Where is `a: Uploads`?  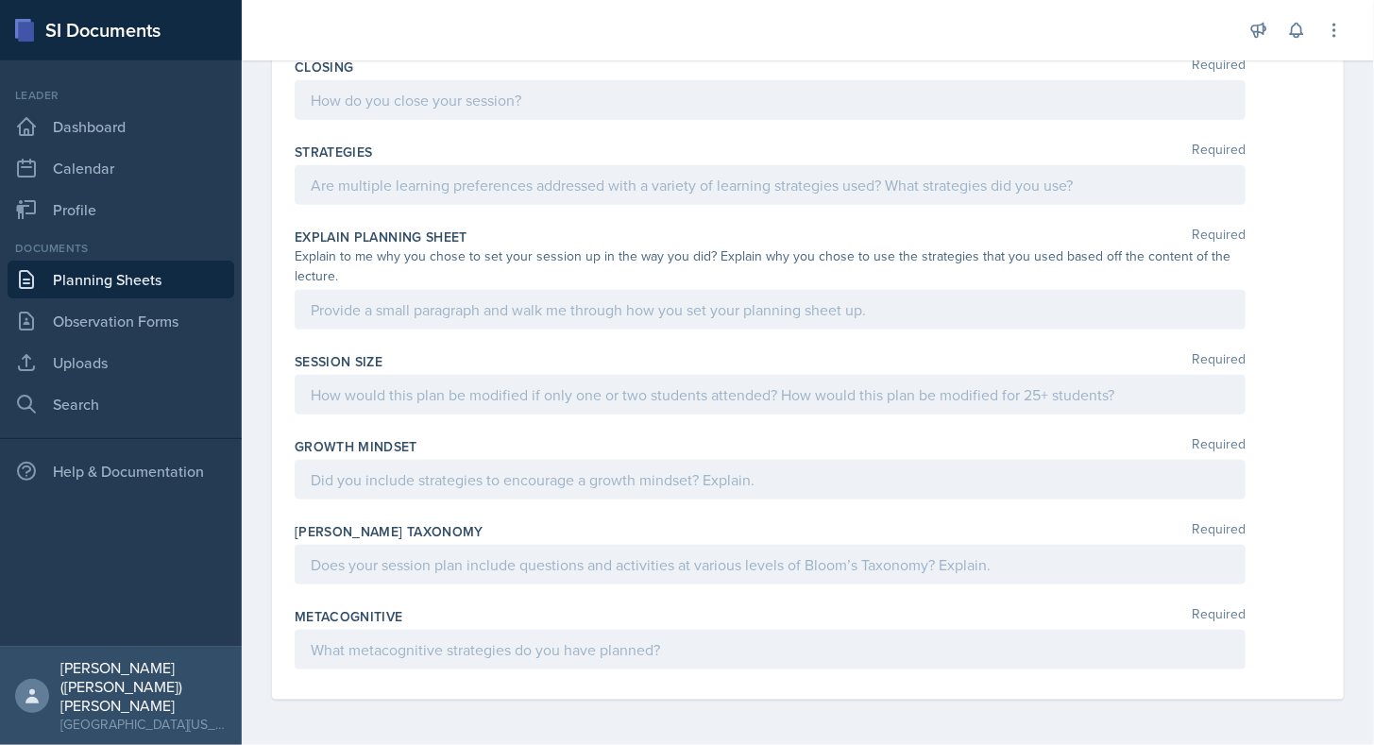 a: Uploads is located at coordinates (121, 363).